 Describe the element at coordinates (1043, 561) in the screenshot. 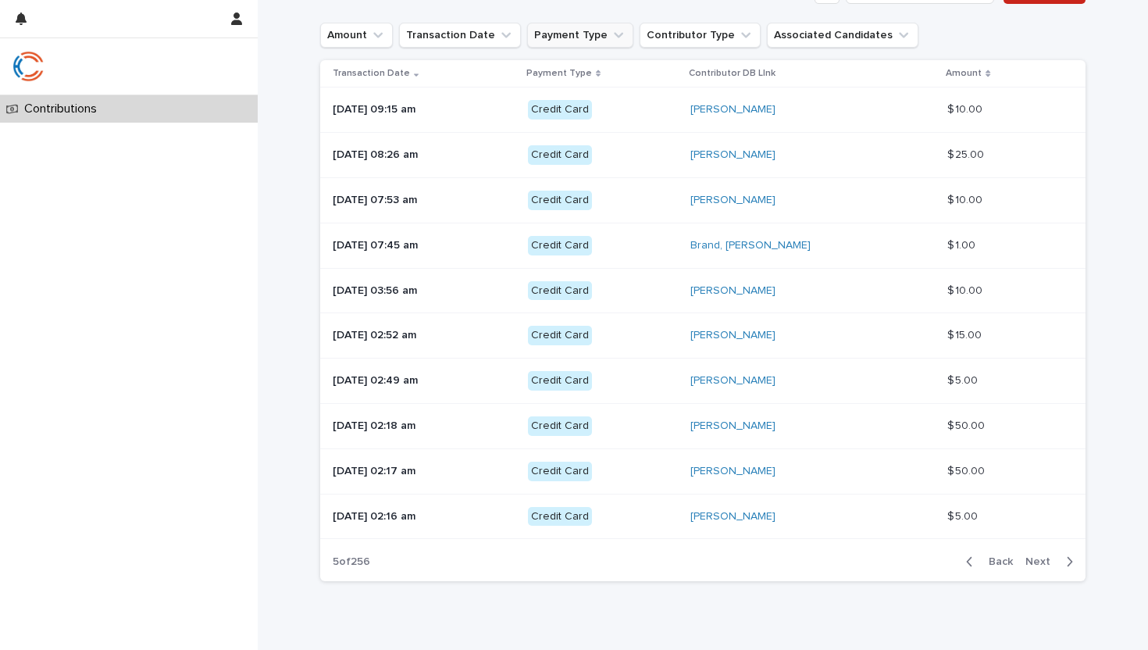

I see `span: Next` at that location.